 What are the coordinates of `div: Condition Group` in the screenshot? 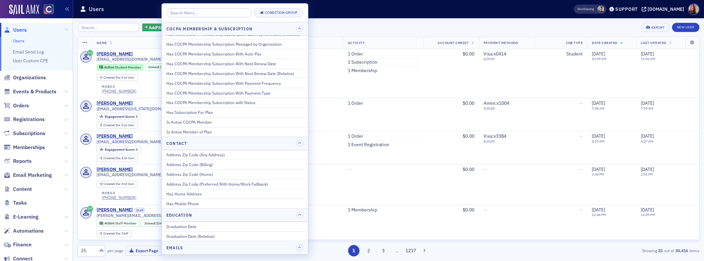 It's located at (281, 12).